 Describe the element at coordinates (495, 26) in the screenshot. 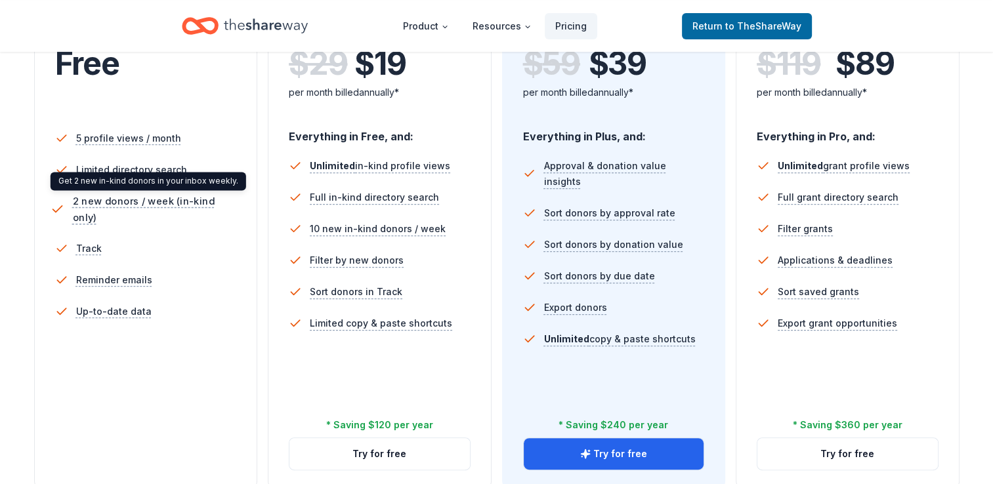

I see `nav: Main` at that location.